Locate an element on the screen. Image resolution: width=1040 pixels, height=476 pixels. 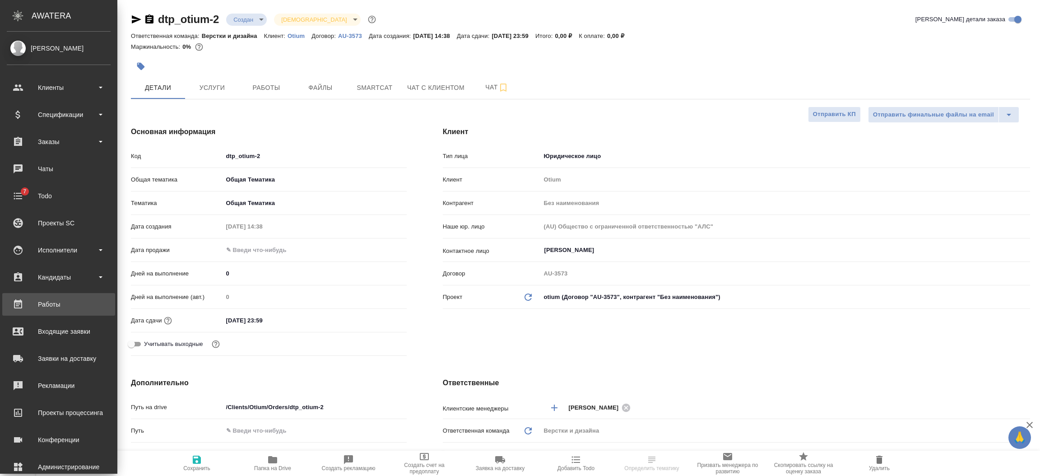
p: Наше юр. лицо is located at coordinates (491, 227).